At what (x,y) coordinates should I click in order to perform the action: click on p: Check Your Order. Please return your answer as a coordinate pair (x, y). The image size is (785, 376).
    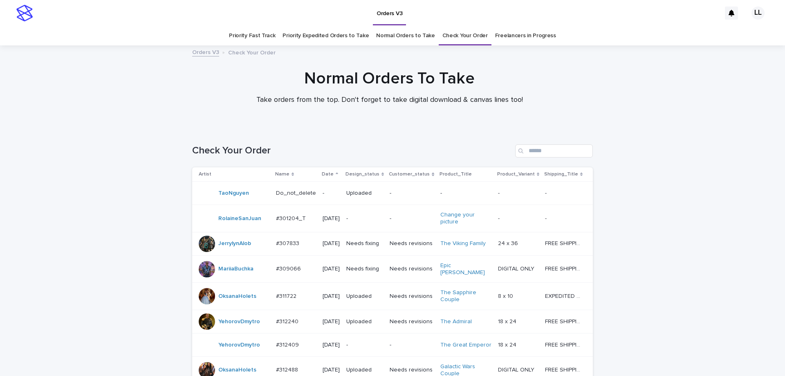
    Looking at the image, I should click on (252, 52).